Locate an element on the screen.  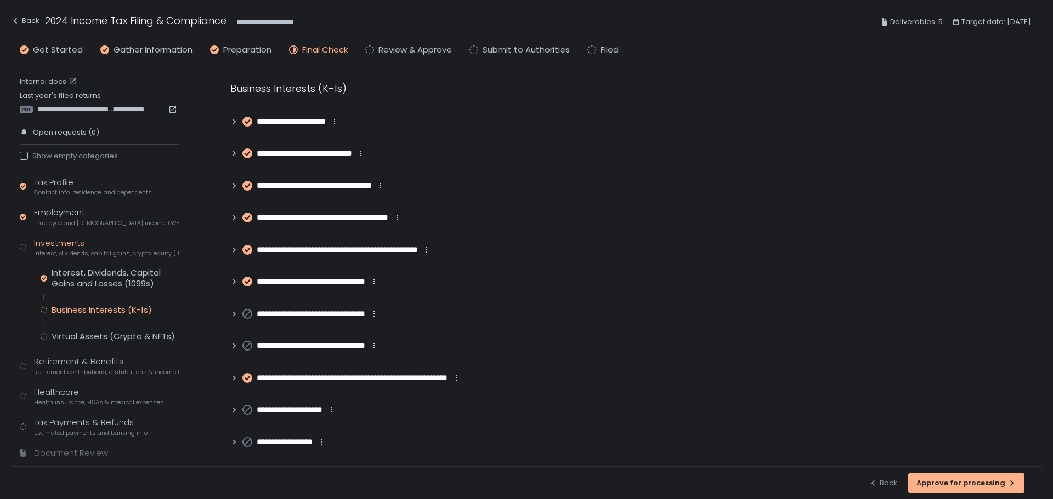
span: Preparation is located at coordinates (247, 50).